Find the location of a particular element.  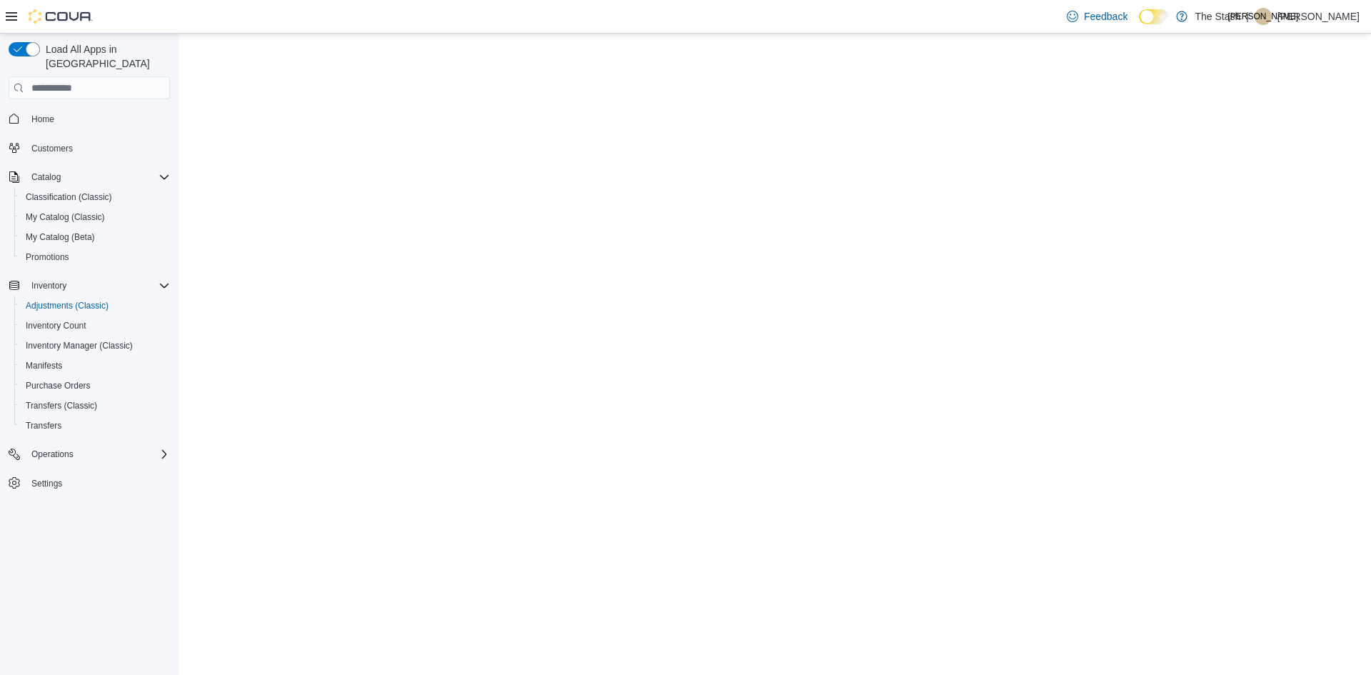

button: Transfers is located at coordinates (95, 426).